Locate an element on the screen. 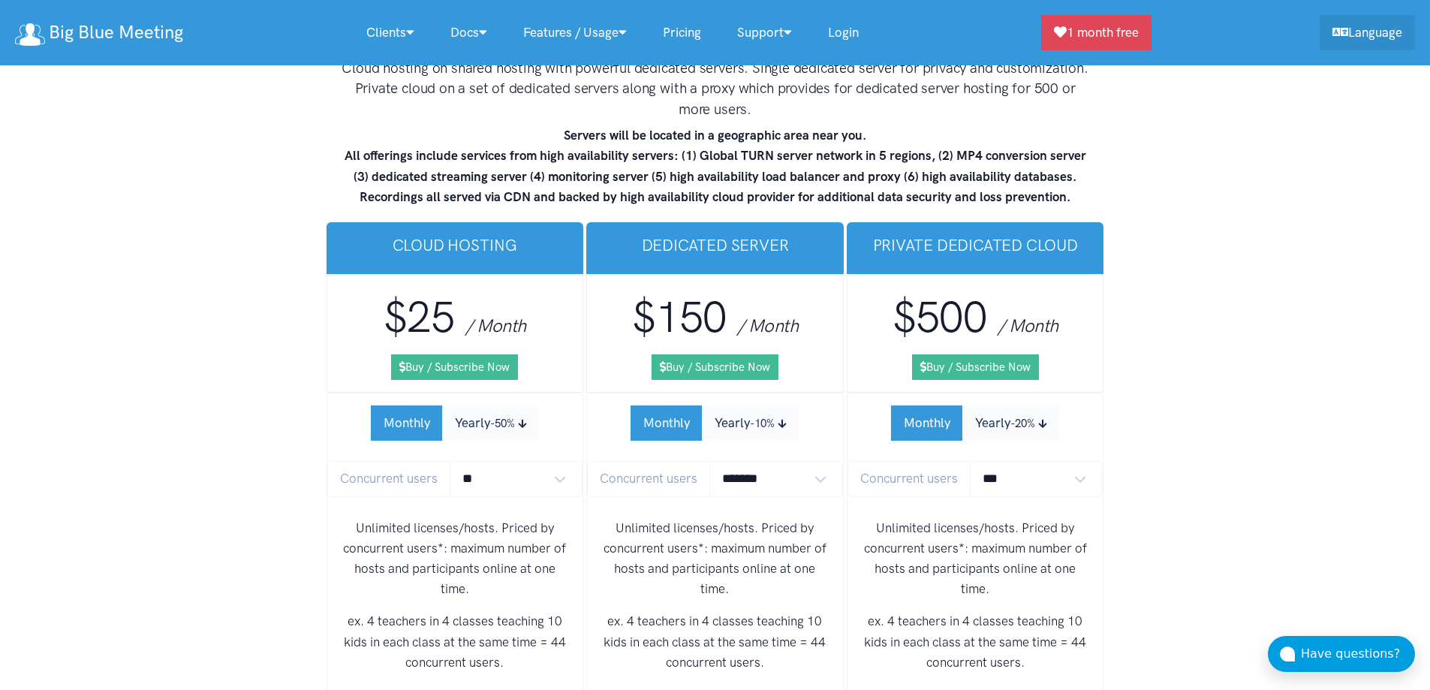  button: Have questions? is located at coordinates (1342, 654).